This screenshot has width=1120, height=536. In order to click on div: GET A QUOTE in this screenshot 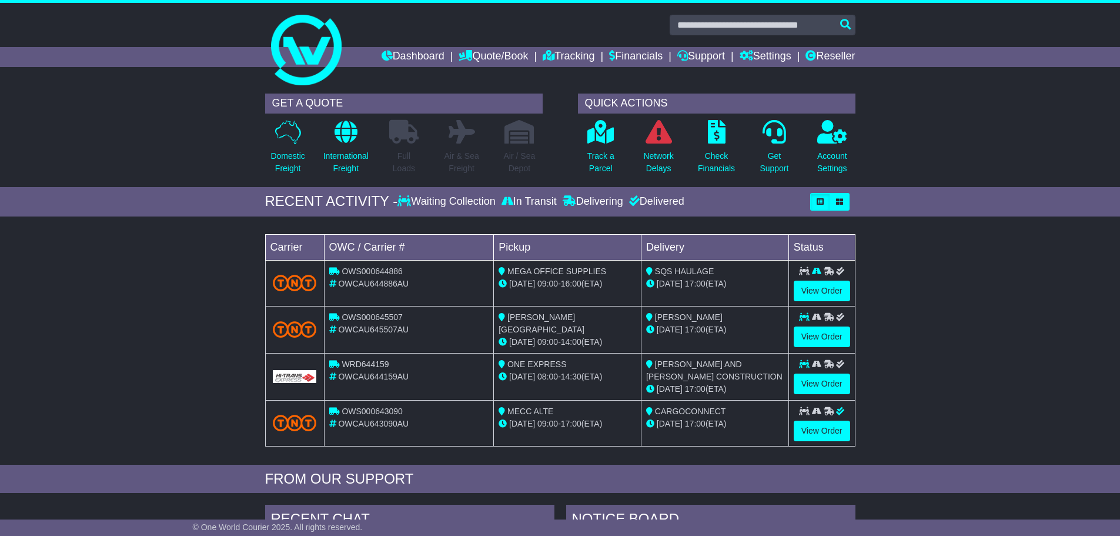, I will do `click(404, 103)`.